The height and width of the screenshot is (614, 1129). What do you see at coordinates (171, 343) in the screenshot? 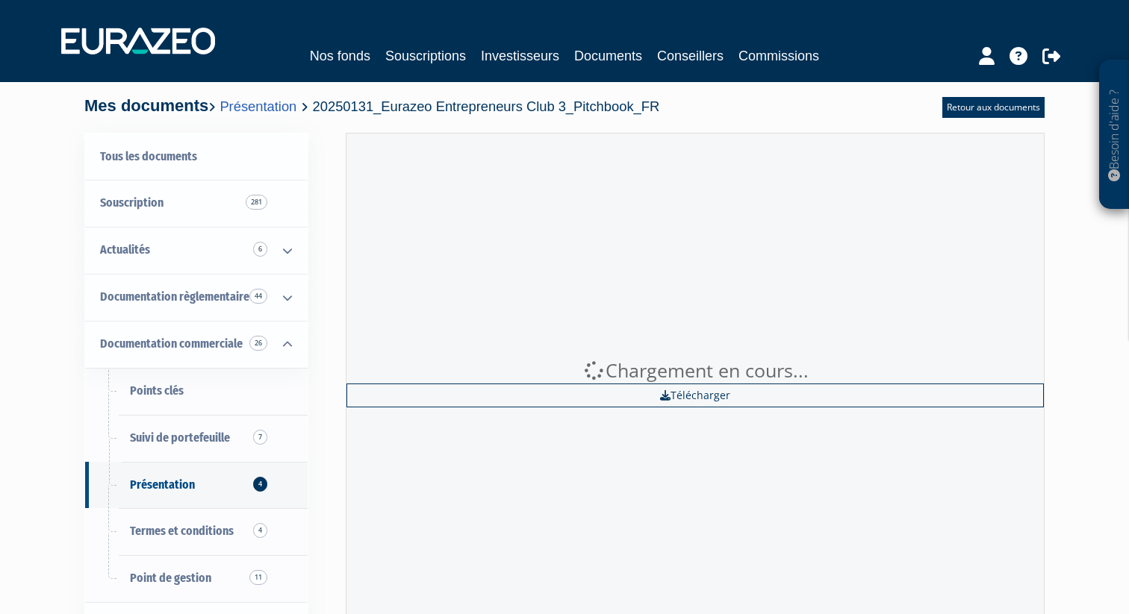
I see `span: Documentation commerciale` at bounding box center [171, 343].